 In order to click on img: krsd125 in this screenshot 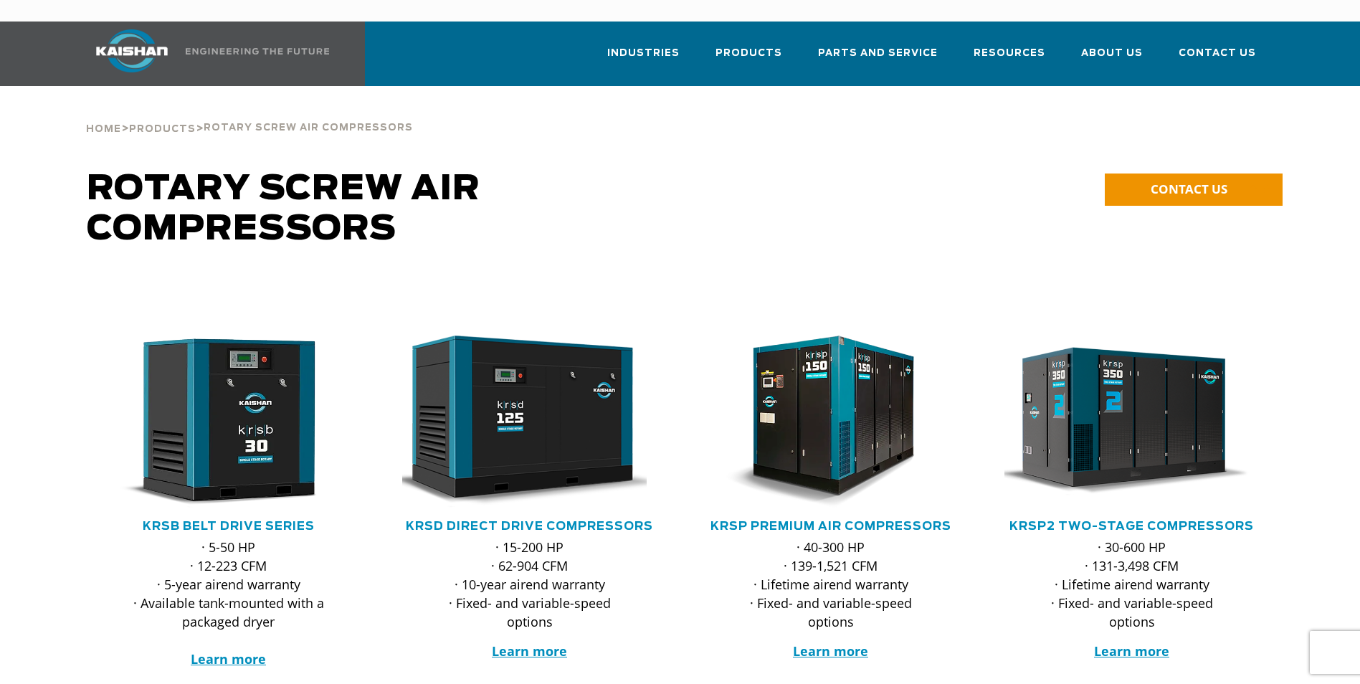, I will do `click(519, 421)`.